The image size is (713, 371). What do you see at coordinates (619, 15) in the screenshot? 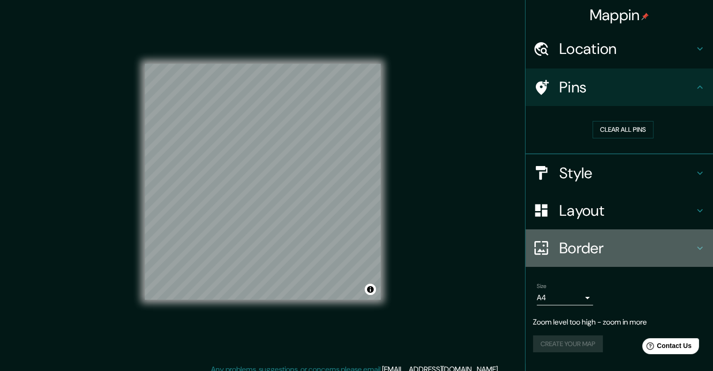
I see `h4: Mappin` at bounding box center [619, 15].